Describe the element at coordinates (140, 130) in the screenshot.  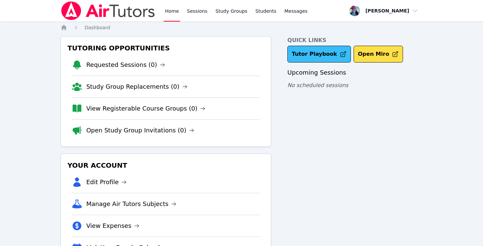
I see `a: Open Study Group Invitations (0)` at that location.